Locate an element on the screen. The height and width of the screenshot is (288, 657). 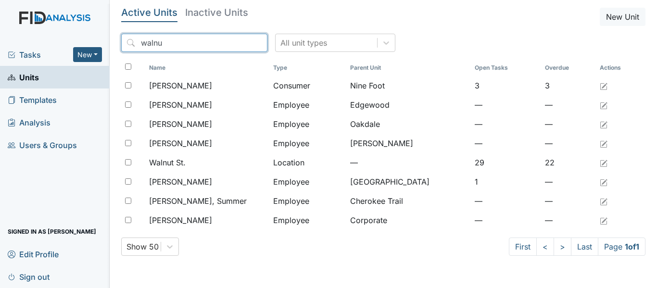
strong: 1 of 1 is located at coordinates (632, 247).